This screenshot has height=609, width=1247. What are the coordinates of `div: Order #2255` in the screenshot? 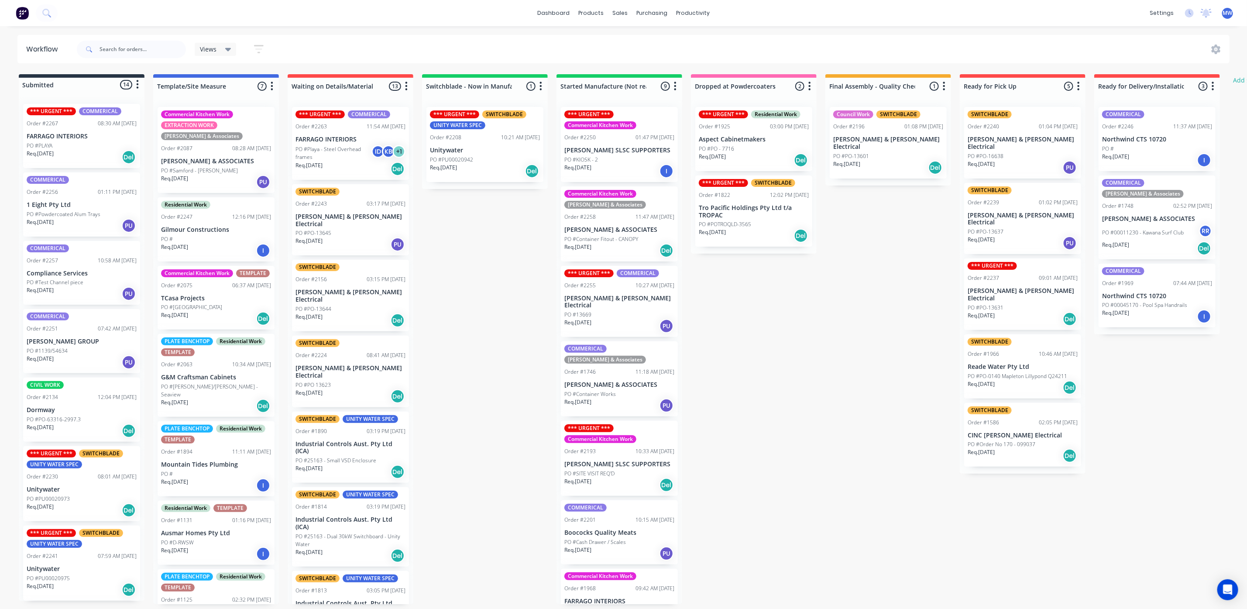 It's located at (580, 285).